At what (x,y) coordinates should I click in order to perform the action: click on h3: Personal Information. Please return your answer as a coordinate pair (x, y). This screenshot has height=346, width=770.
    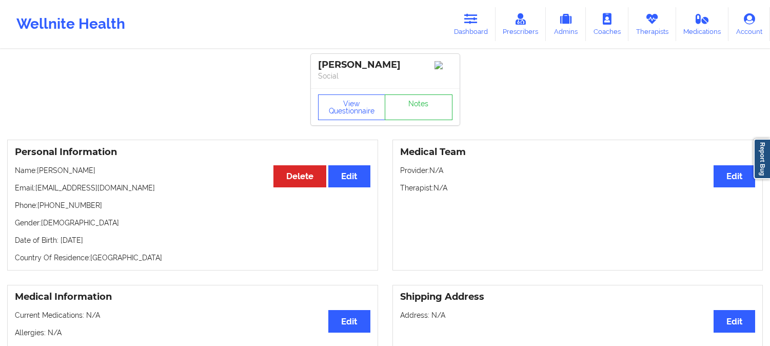
    Looking at the image, I should click on (192, 152).